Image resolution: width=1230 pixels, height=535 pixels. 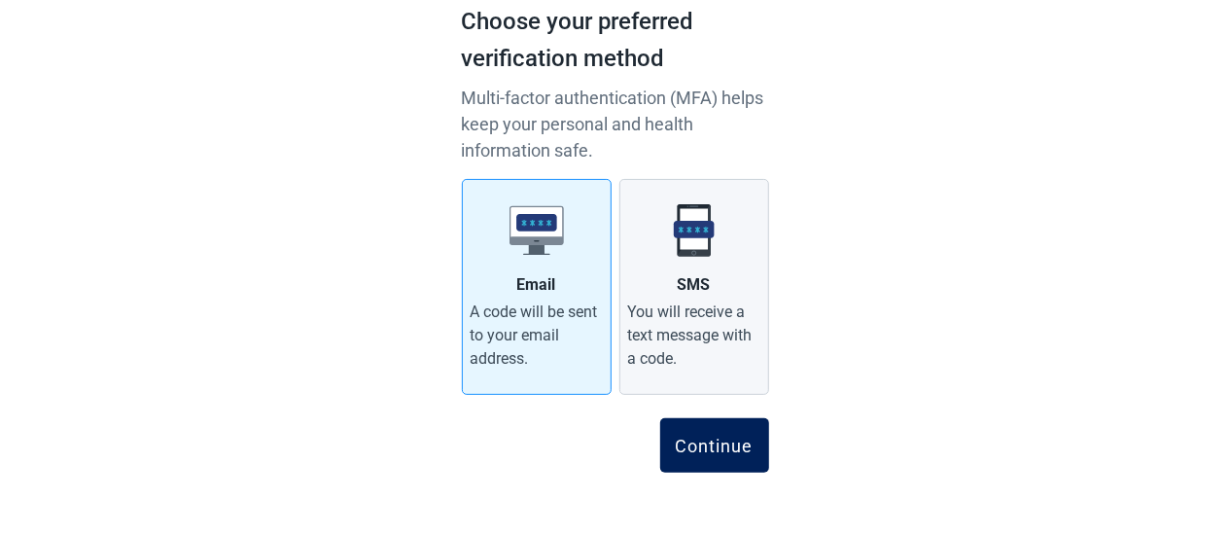 What do you see at coordinates (537, 336) in the screenshot?
I see `div: A code will be sent to your email address.` at bounding box center [537, 336].